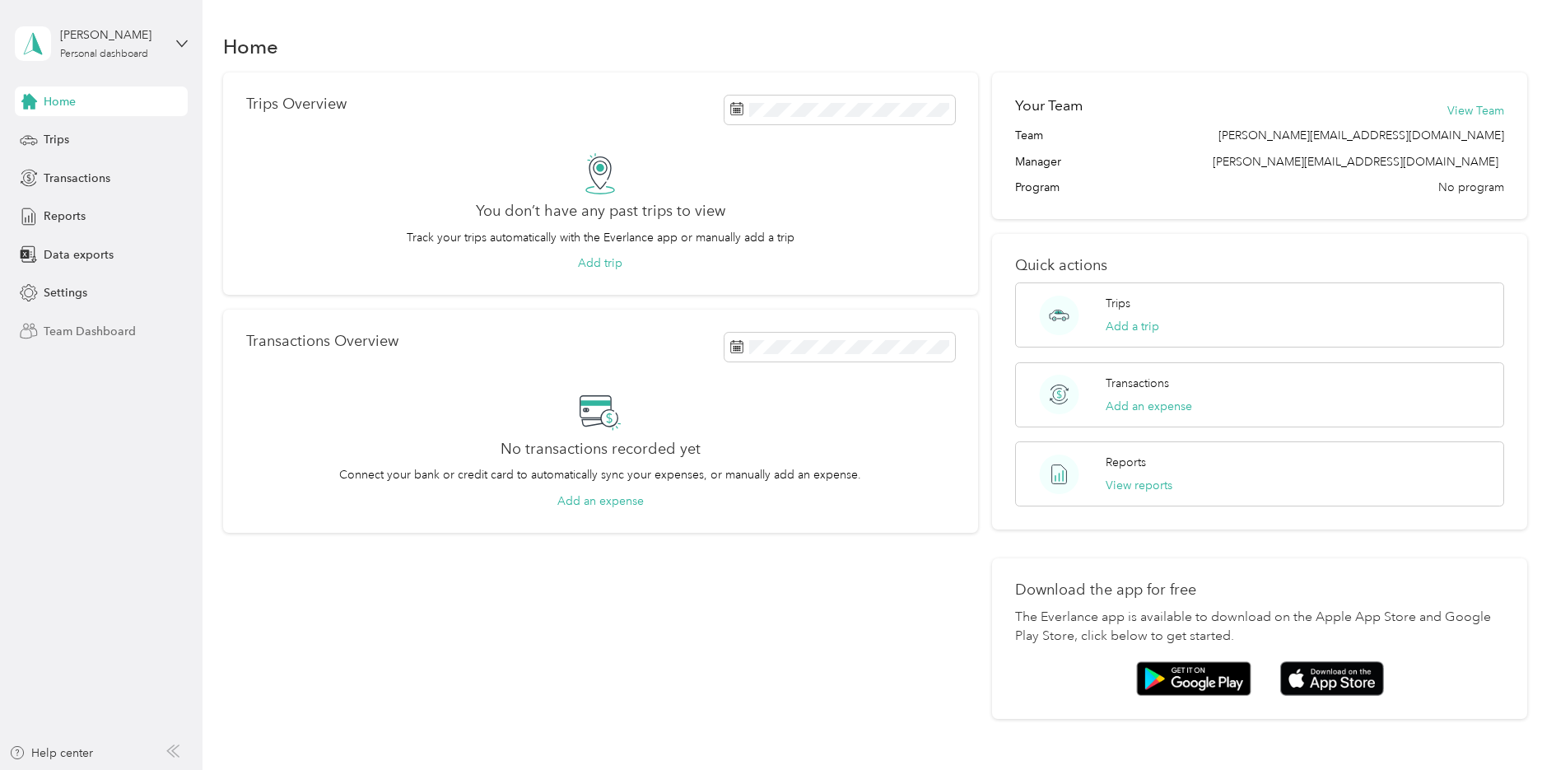 The image size is (1556, 770). I want to click on button: Add a trip, so click(1132, 326).